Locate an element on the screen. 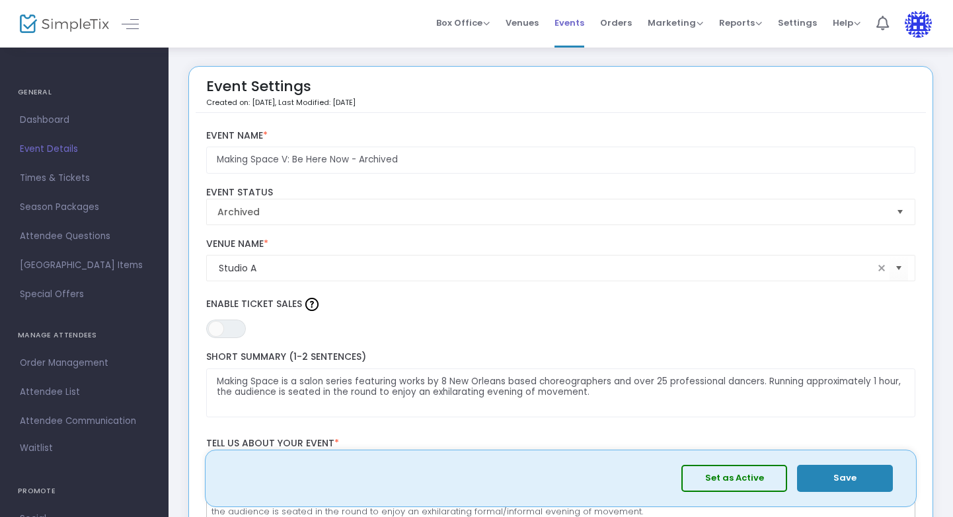 The width and height of the screenshot is (953, 517). span: Order Management is located at coordinates (84, 363).